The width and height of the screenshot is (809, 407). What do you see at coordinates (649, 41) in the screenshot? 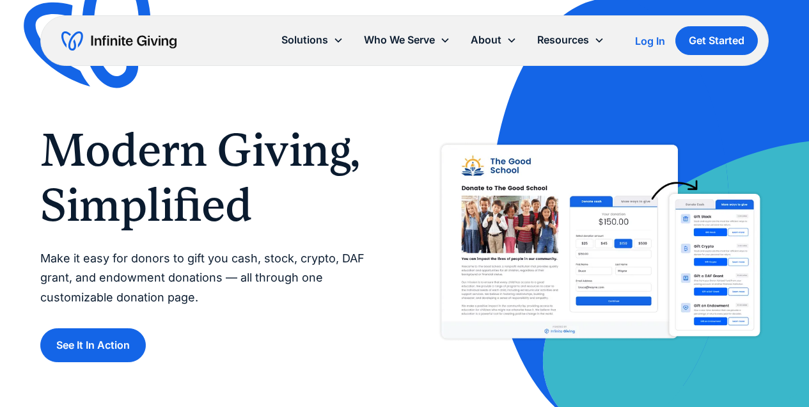
I see `div: Log In` at bounding box center [649, 41].